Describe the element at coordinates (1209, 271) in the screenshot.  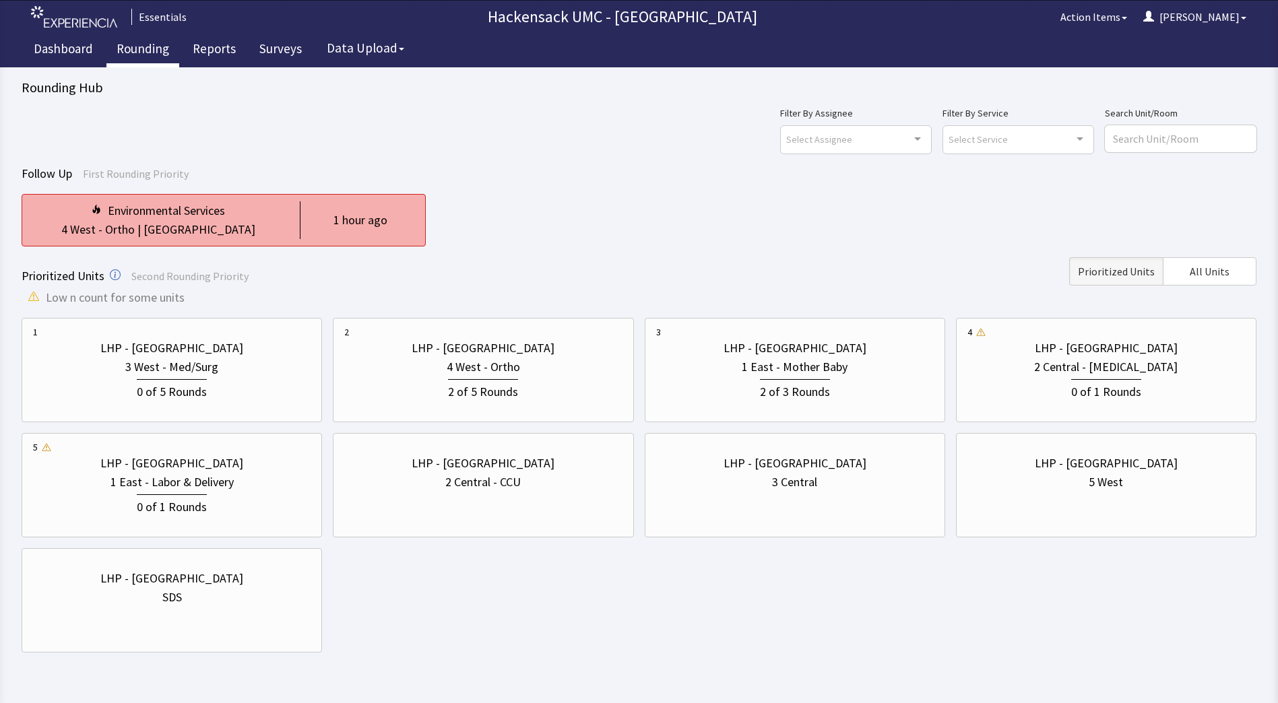
I see `span: All Units` at that location.